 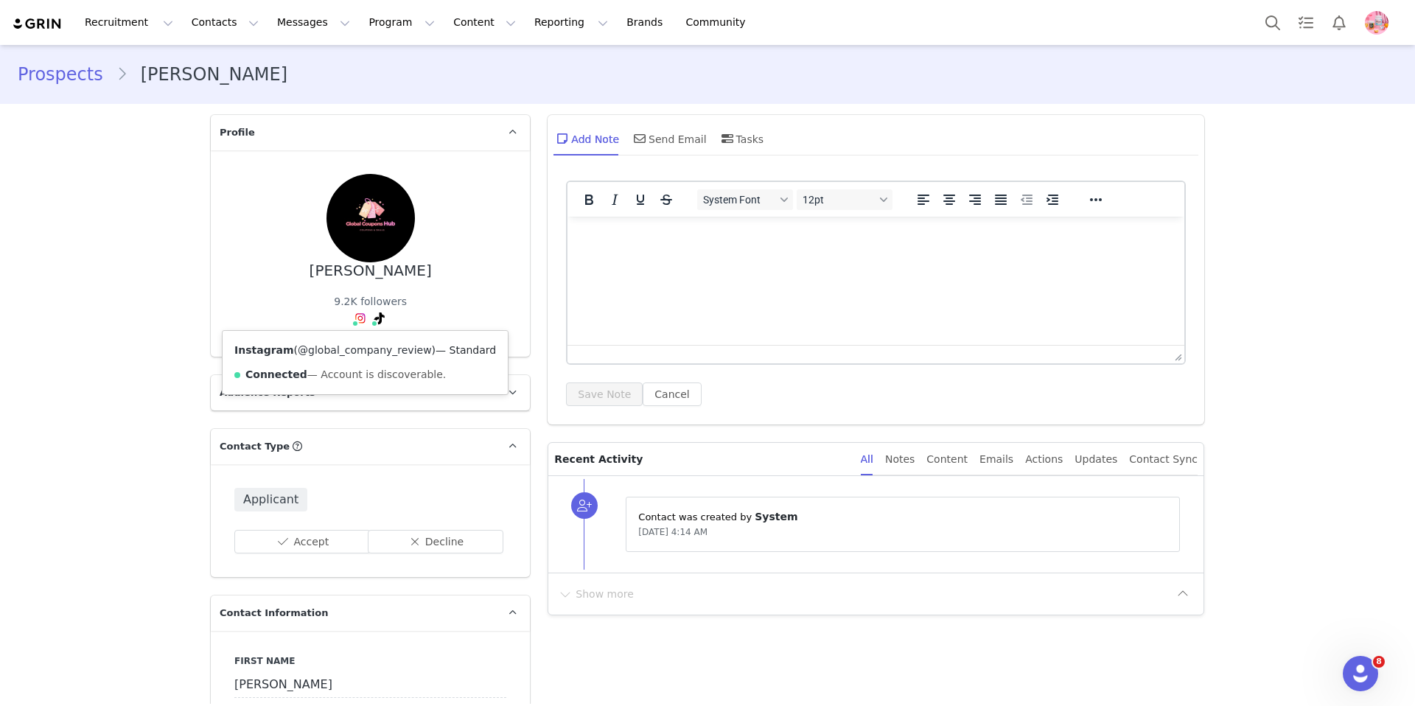 I want to click on button: Messages, so click(x=313, y=22).